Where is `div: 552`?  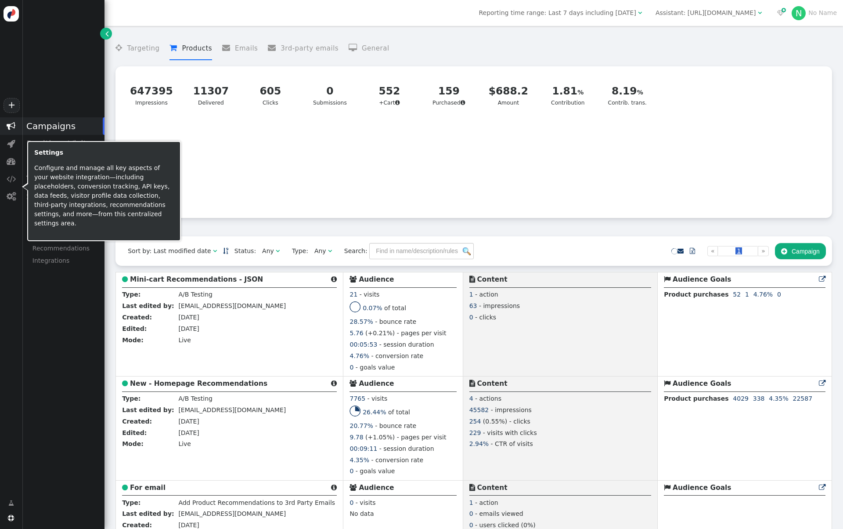
div: 552 is located at coordinates (389, 91).